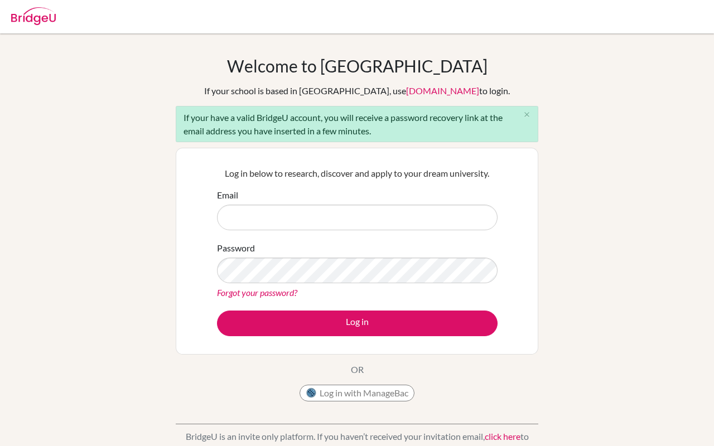  What do you see at coordinates (526, 115) in the screenshot?
I see `button: Close` at bounding box center [526, 115].